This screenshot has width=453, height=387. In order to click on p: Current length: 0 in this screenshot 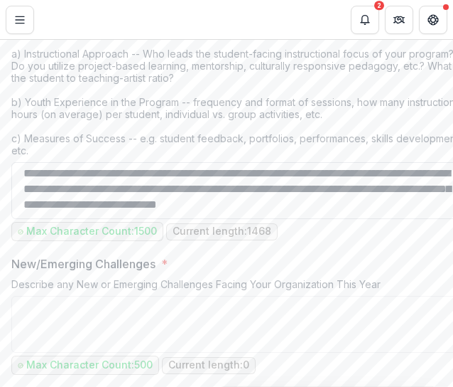, I will do `click(209, 365)`.